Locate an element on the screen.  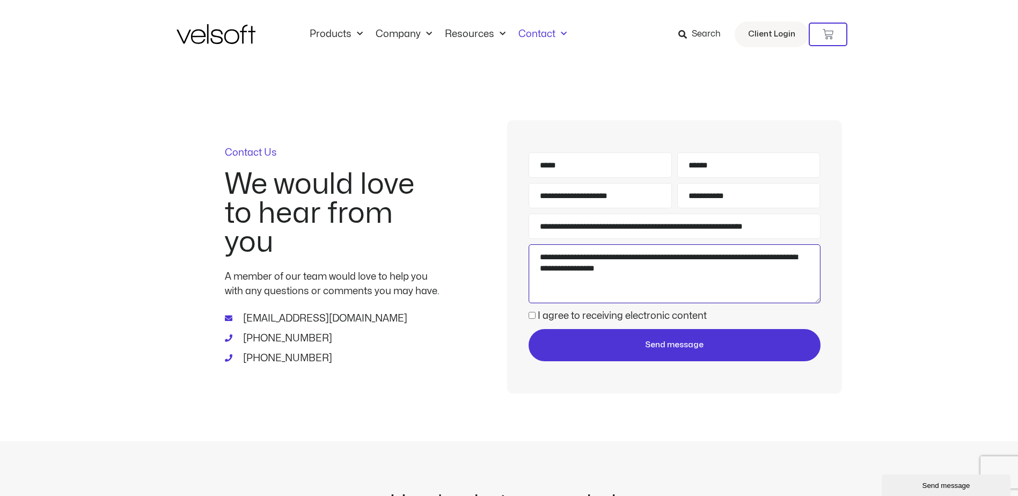
span: Client Login is located at coordinates (771, 34).